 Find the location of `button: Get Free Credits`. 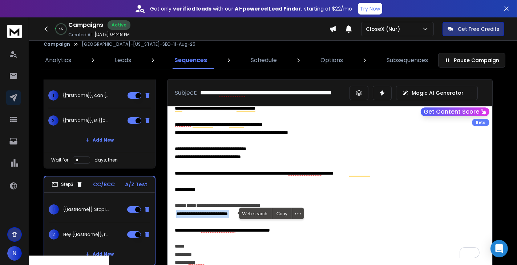

button: Get Free Credits is located at coordinates (473, 29).